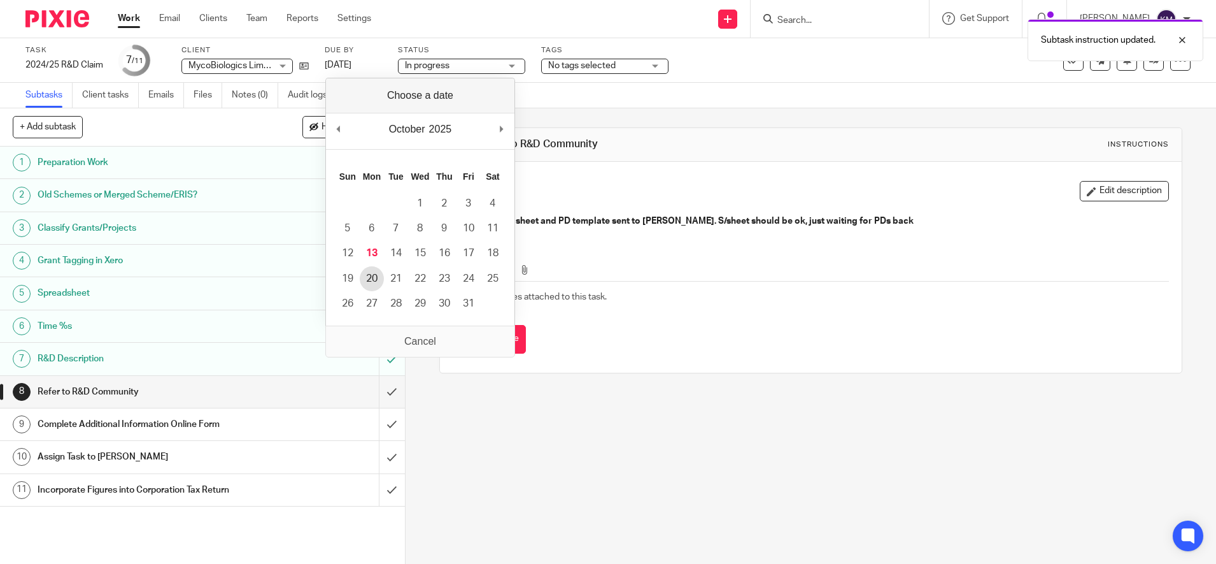  What do you see at coordinates (427, 66) in the screenshot?
I see `span: In progress` at bounding box center [427, 66].